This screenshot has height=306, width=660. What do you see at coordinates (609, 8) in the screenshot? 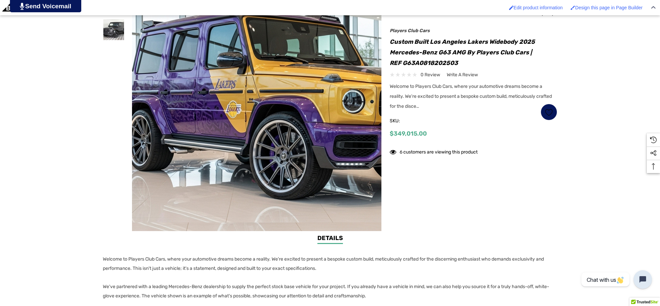
I see `span: Design this page in Page Builder` at bounding box center [609, 8].